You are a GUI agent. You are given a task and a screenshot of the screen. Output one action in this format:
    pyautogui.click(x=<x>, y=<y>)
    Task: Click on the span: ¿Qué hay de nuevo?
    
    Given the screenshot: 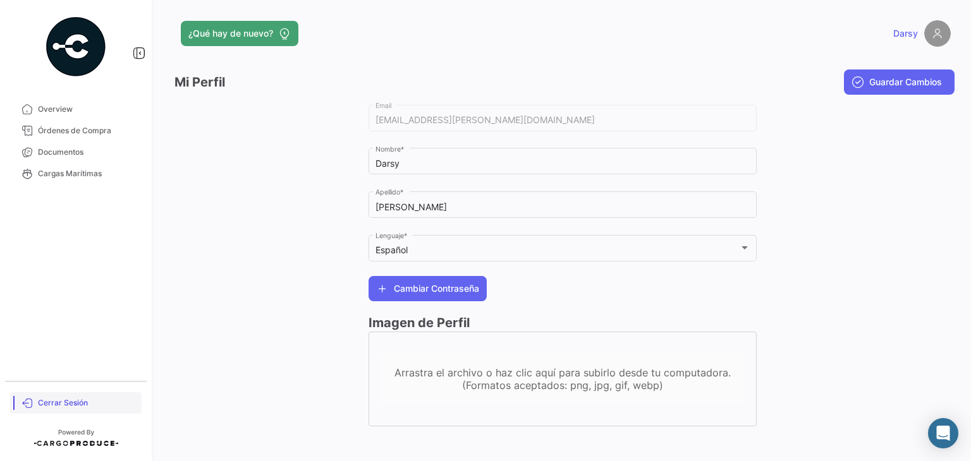 What is the action you would take?
    pyautogui.click(x=231, y=33)
    